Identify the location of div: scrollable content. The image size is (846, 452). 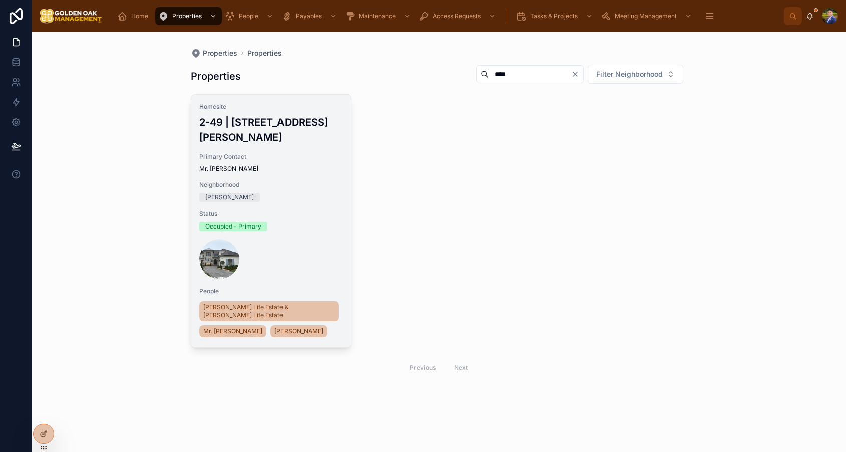
(447, 16).